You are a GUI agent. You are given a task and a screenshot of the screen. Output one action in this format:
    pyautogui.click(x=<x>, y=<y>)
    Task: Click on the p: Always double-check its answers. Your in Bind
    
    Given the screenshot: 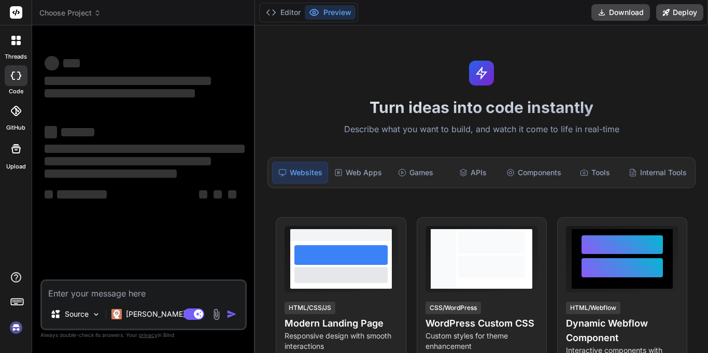 What is the action you would take?
    pyautogui.click(x=144, y=335)
    